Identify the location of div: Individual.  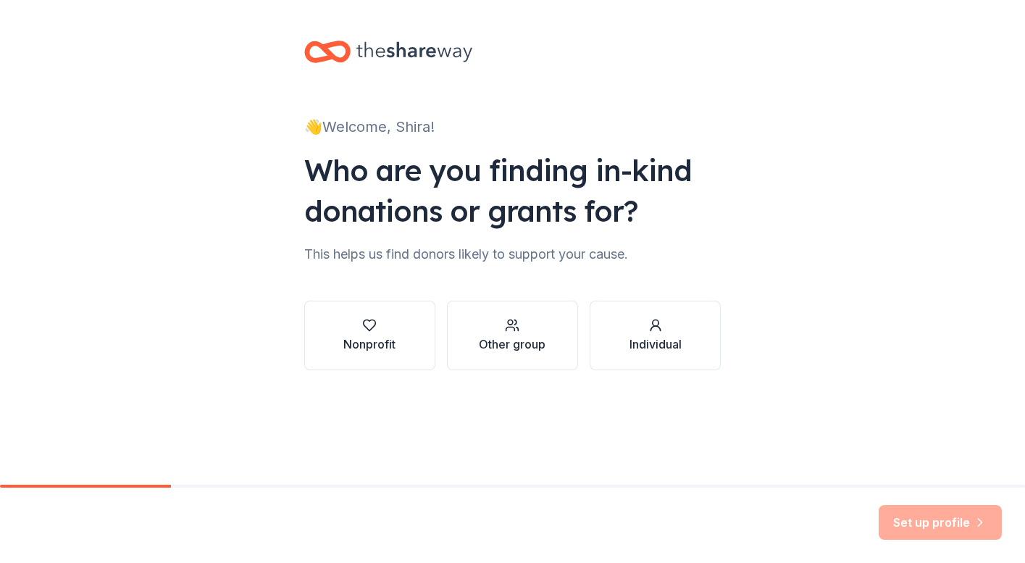
(655, 344).